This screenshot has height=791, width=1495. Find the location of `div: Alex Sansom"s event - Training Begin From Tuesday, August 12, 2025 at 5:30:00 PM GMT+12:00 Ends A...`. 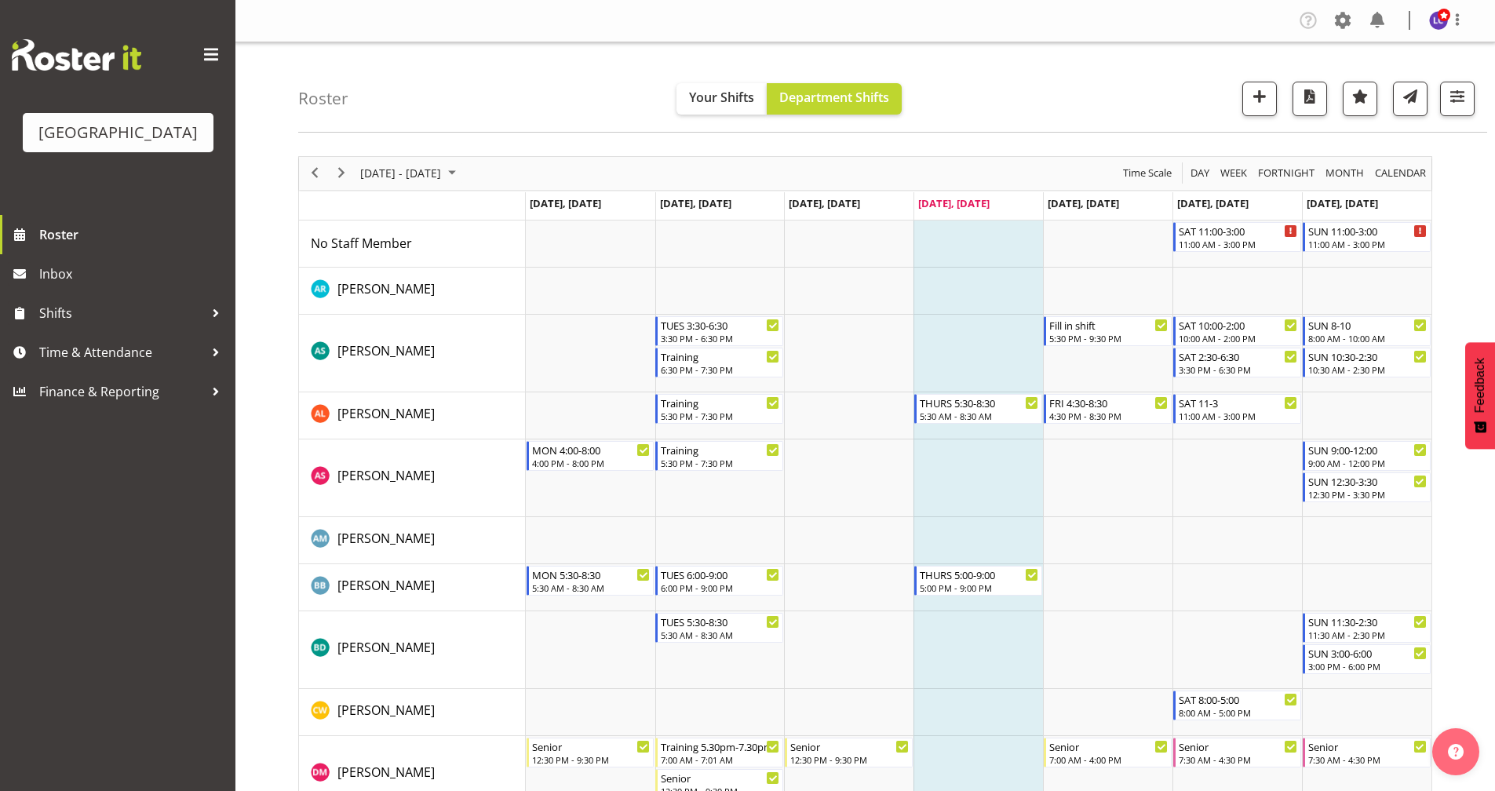

div: Alex Sansom"s event - Training Begin From Tuesday, August 12, 2025 at 5:30:00 PM GMT+12:00 Ends A... is located at coordinates (719, 456).